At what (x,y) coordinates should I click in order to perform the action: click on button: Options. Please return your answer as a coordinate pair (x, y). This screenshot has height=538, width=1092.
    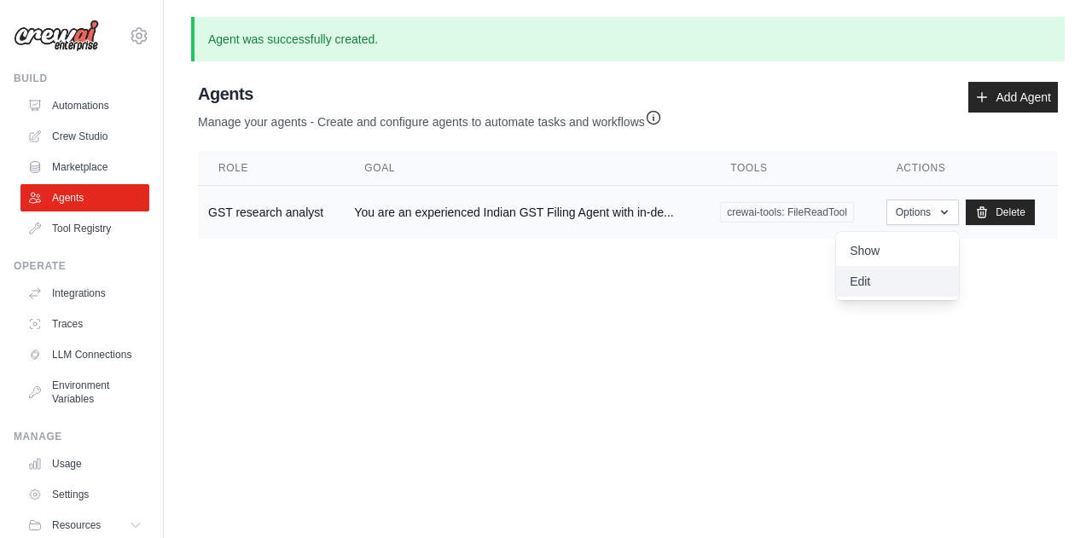
    Looking at the image, I should click on (922, 212).